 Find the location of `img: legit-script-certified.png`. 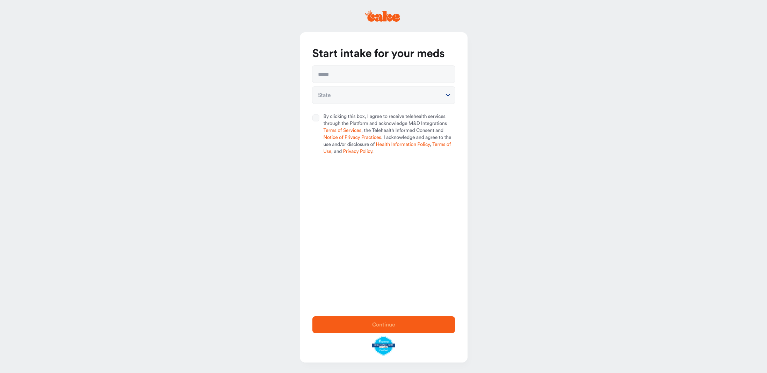

img: legit-script-certified.png is located at coordinates (384, 345).